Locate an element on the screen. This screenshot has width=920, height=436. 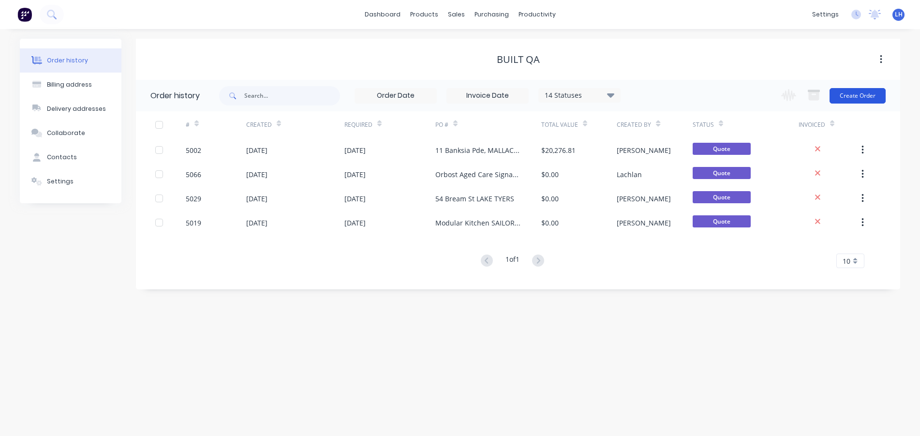
a: dashboard is located at coordinates (383, 15).